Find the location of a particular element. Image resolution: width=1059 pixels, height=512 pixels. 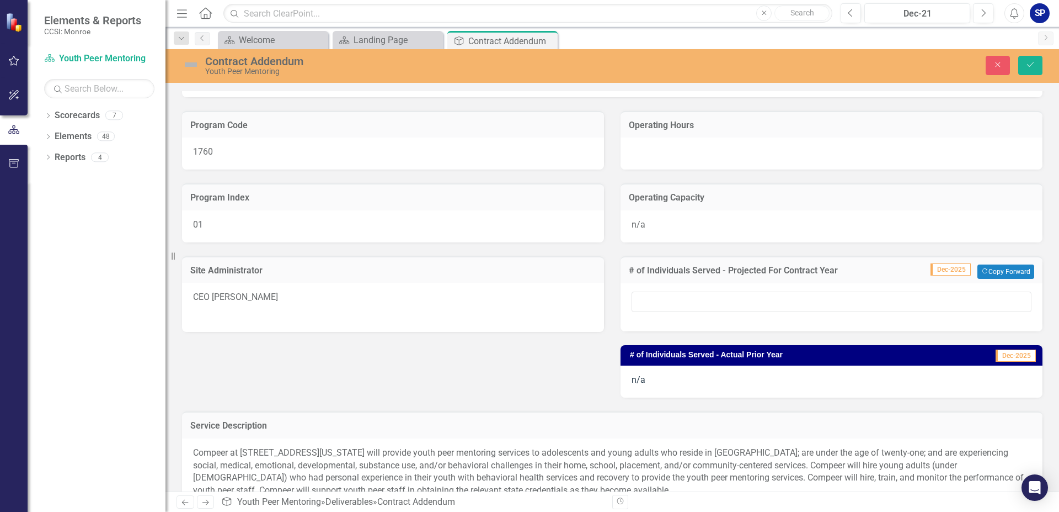

a: Landing Page is located at coordinates (388, 40).